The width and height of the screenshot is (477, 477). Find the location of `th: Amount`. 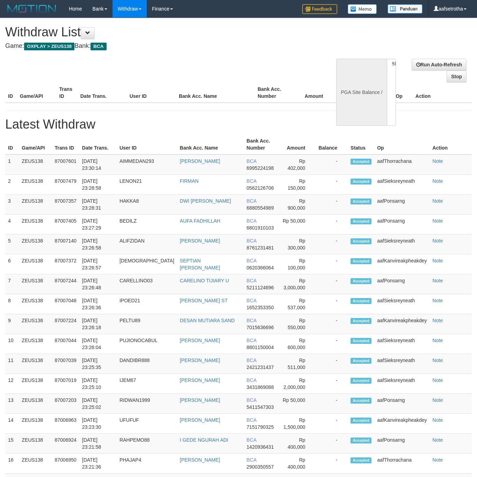

th: Amount is located at coordinates (314, 93).